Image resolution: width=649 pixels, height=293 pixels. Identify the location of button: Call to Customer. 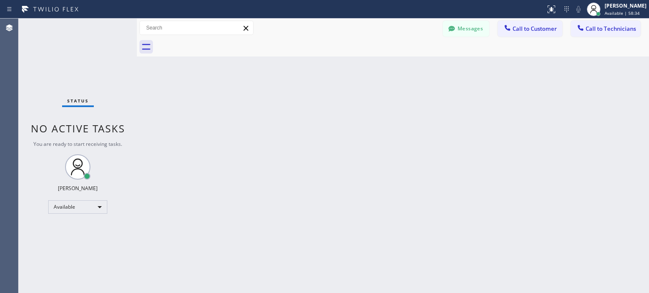
(530, 29).